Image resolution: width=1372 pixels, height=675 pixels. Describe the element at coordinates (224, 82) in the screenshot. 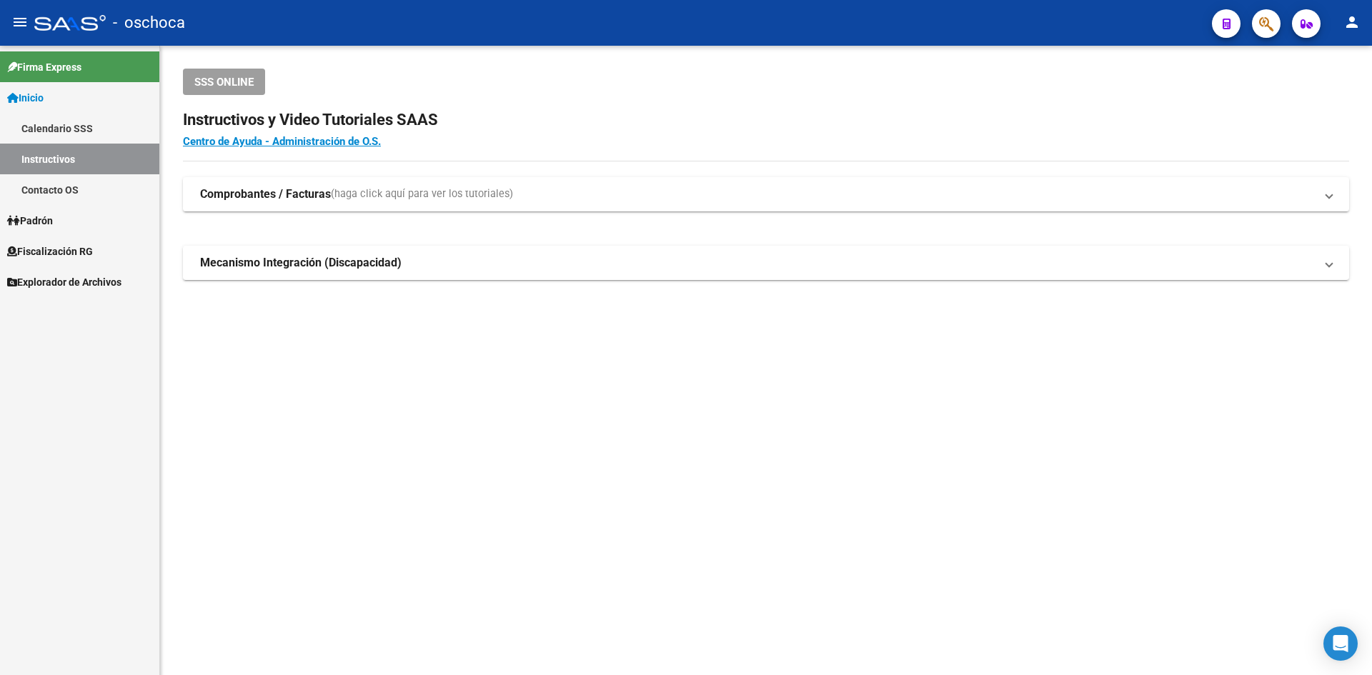

I see `span: SSS ONLINE` at that location.